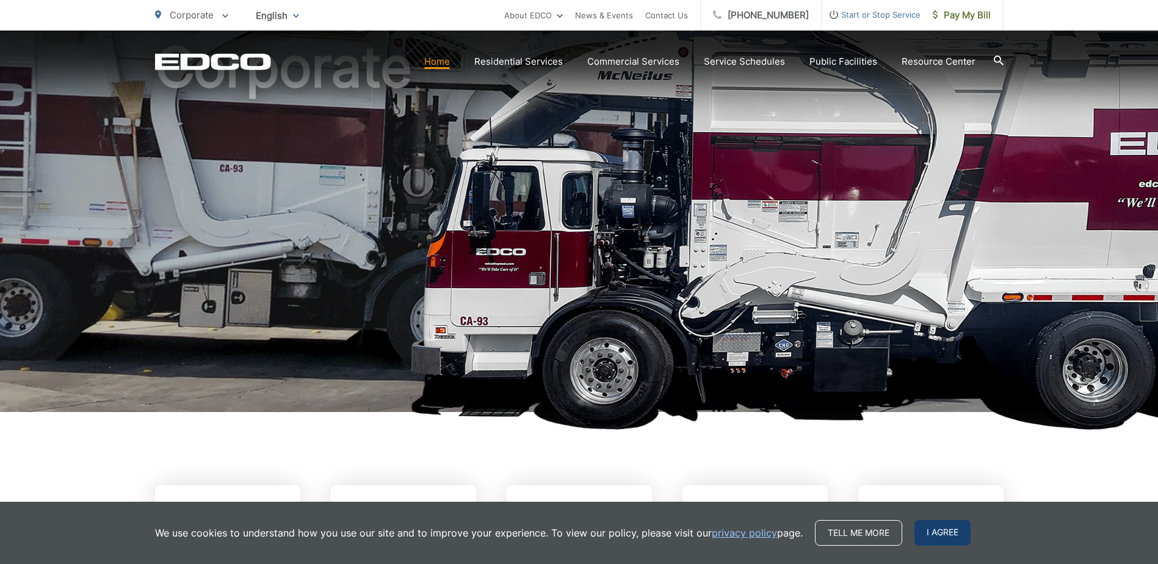 This screenshot has height=564, width=1158. Describe the element at coordinates (938, 62) in the screenshot. I see `a: Resource Center` at that location.